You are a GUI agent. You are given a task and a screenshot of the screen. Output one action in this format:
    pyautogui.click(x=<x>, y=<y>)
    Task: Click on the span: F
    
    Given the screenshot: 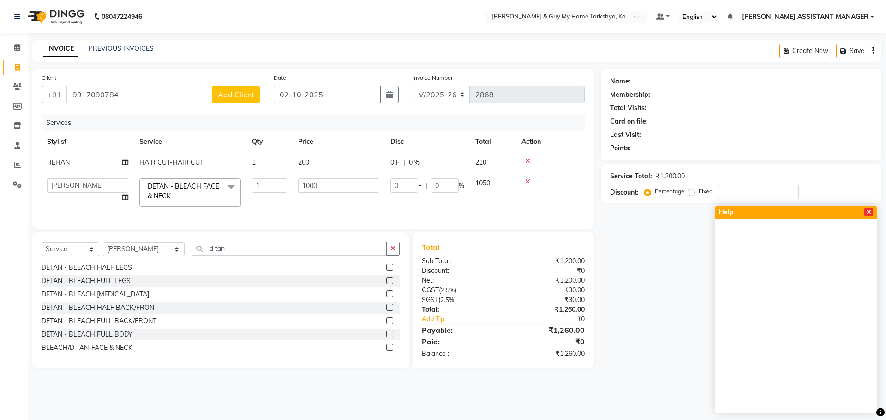 What is the action you would take?
    pyautogui.click(x=420, y=186)
    